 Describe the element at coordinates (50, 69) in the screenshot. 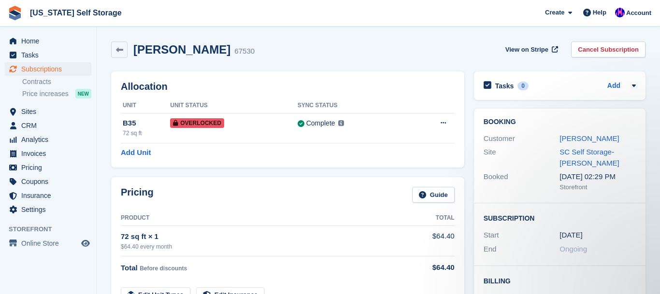

I see `span: Subscriptions` at that location.